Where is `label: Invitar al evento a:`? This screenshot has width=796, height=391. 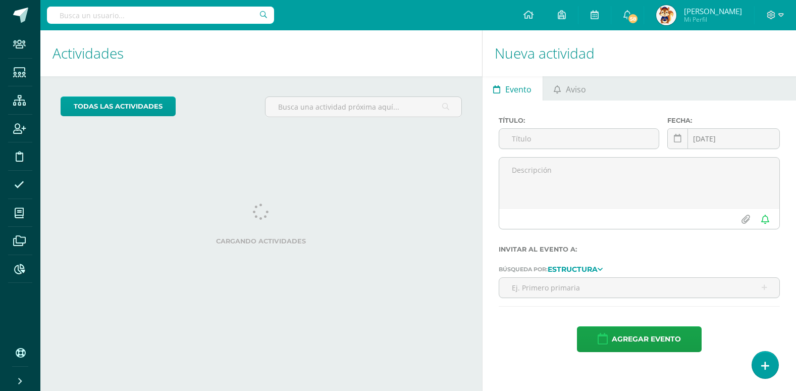
label: Invitar al evento a: is located at coordinates (639, 249).